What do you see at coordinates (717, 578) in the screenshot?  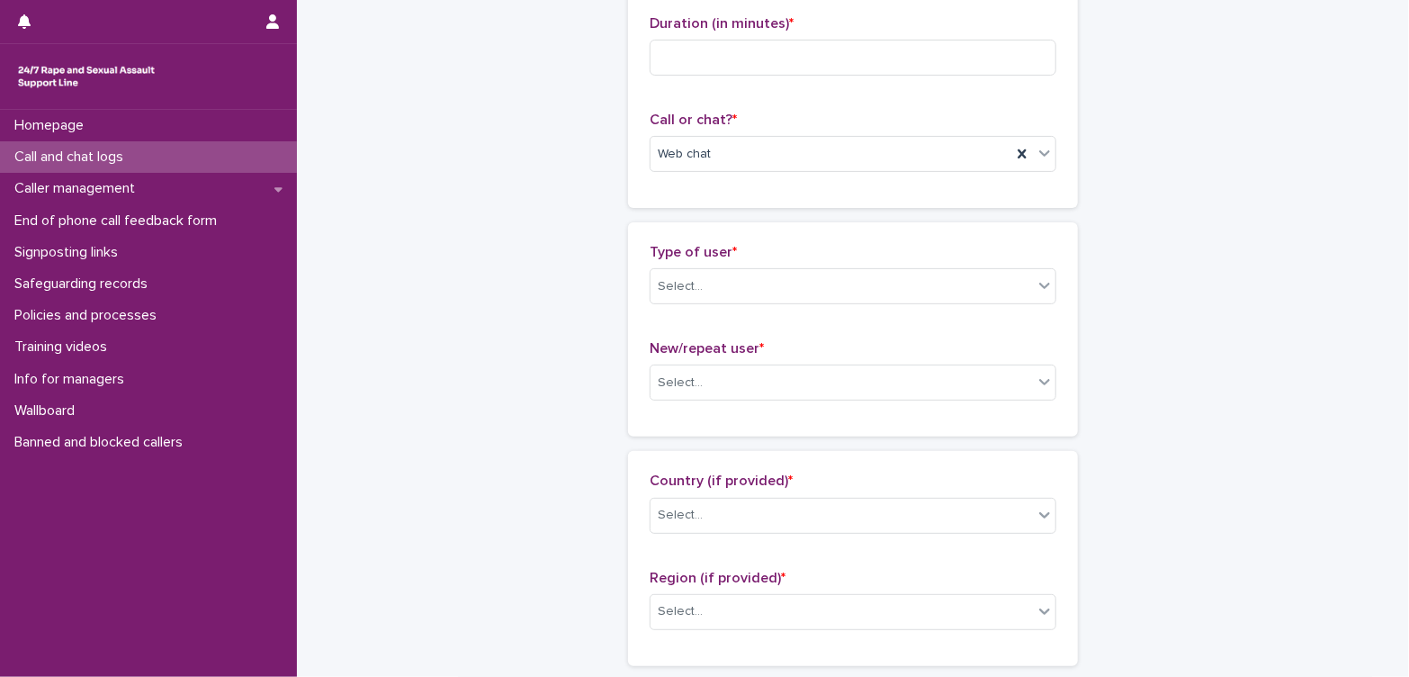 I see `span: Region (if provided)` at bounding box center [717, 578].